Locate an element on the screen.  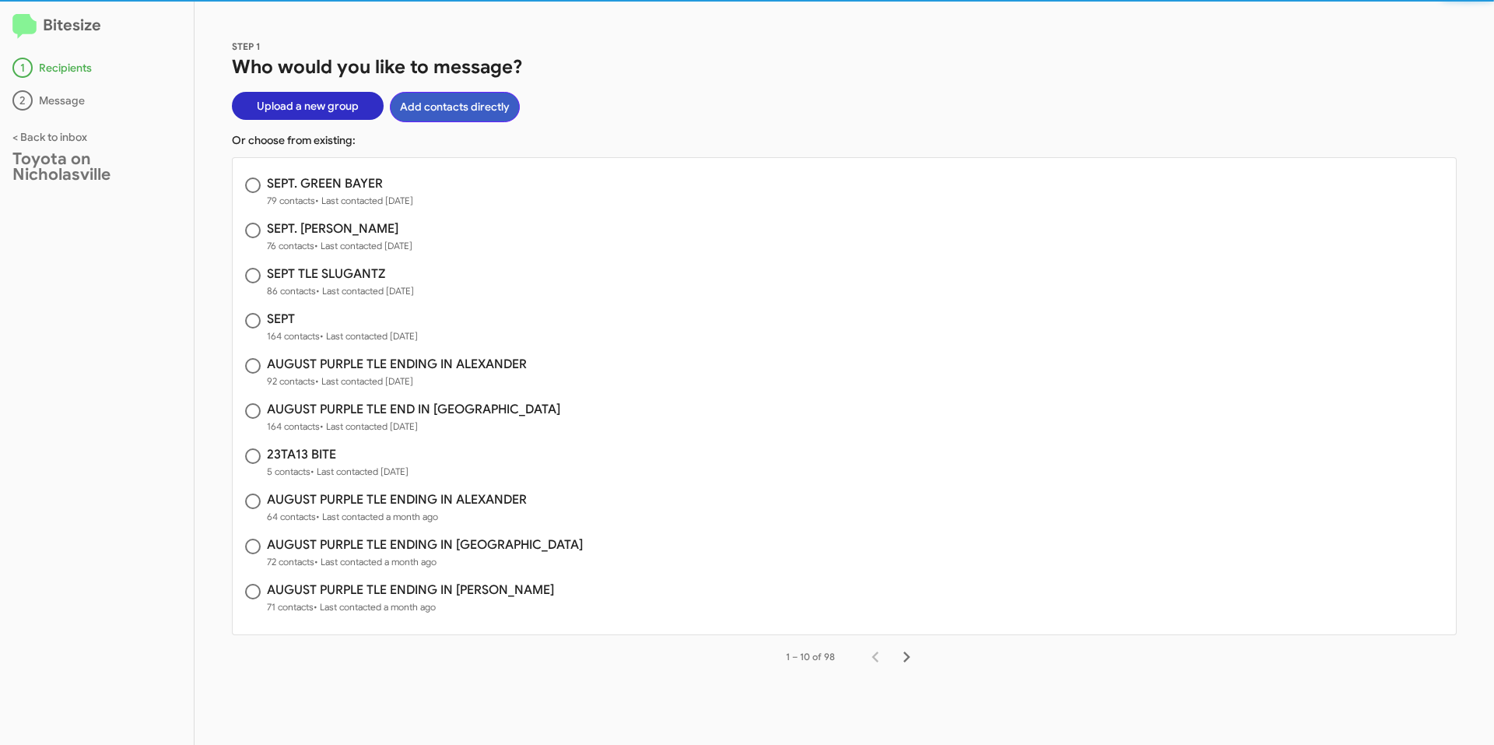
h1: Who would you like to message? is located at coordinates (844, 67).